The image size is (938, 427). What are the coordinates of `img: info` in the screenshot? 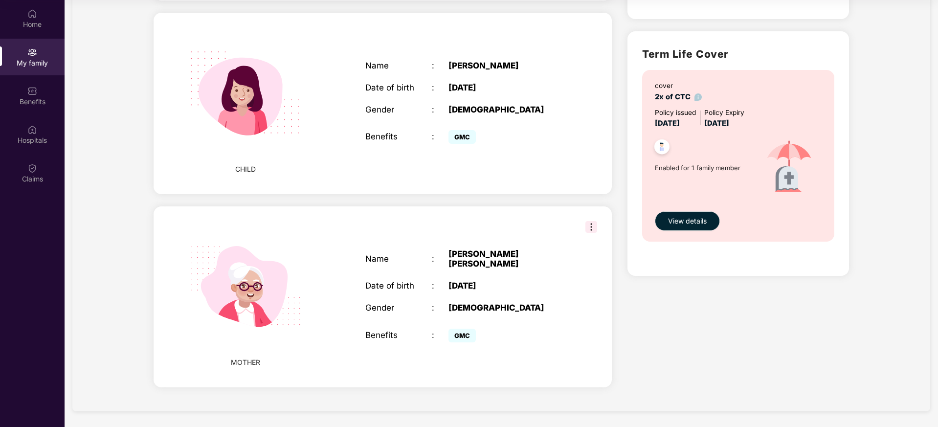 It's located at (698, 97).